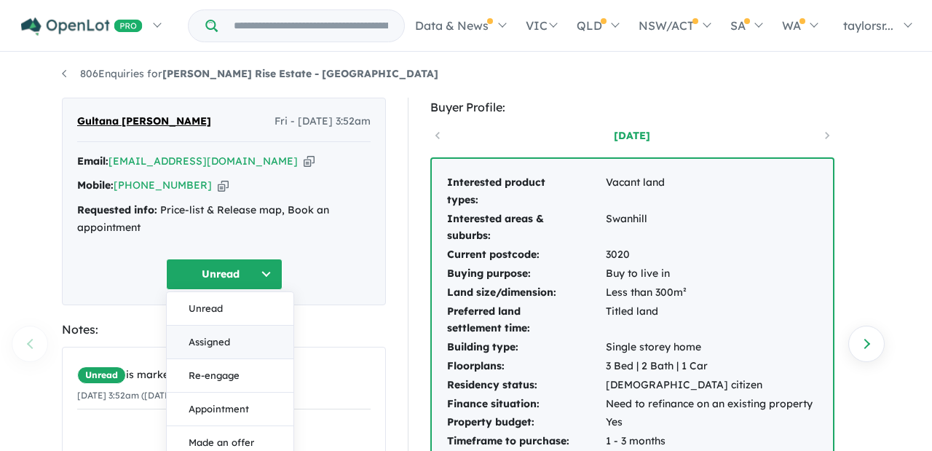  I want to click on span: Unread, so click(101, 375).